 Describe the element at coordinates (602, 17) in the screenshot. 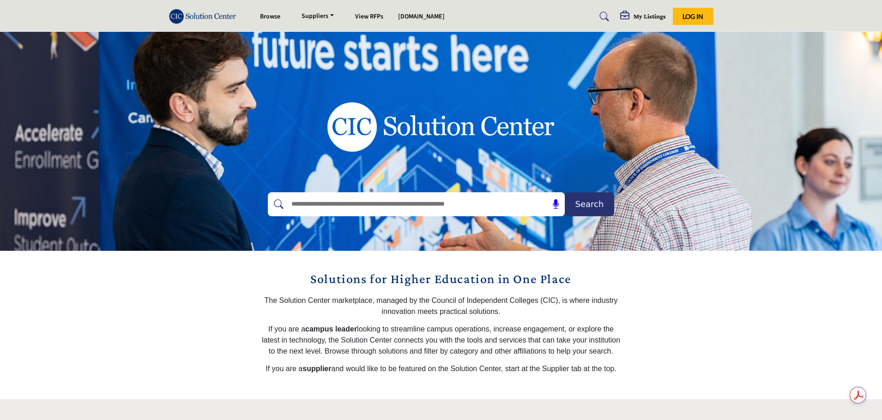

I see `a: Search` at that location.